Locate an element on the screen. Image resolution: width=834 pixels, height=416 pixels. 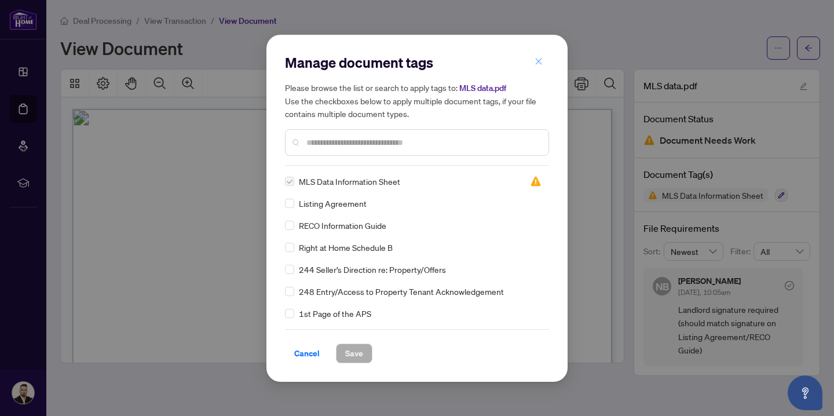
span: Right at Home Schedule B is located at coordinates (346, 247).